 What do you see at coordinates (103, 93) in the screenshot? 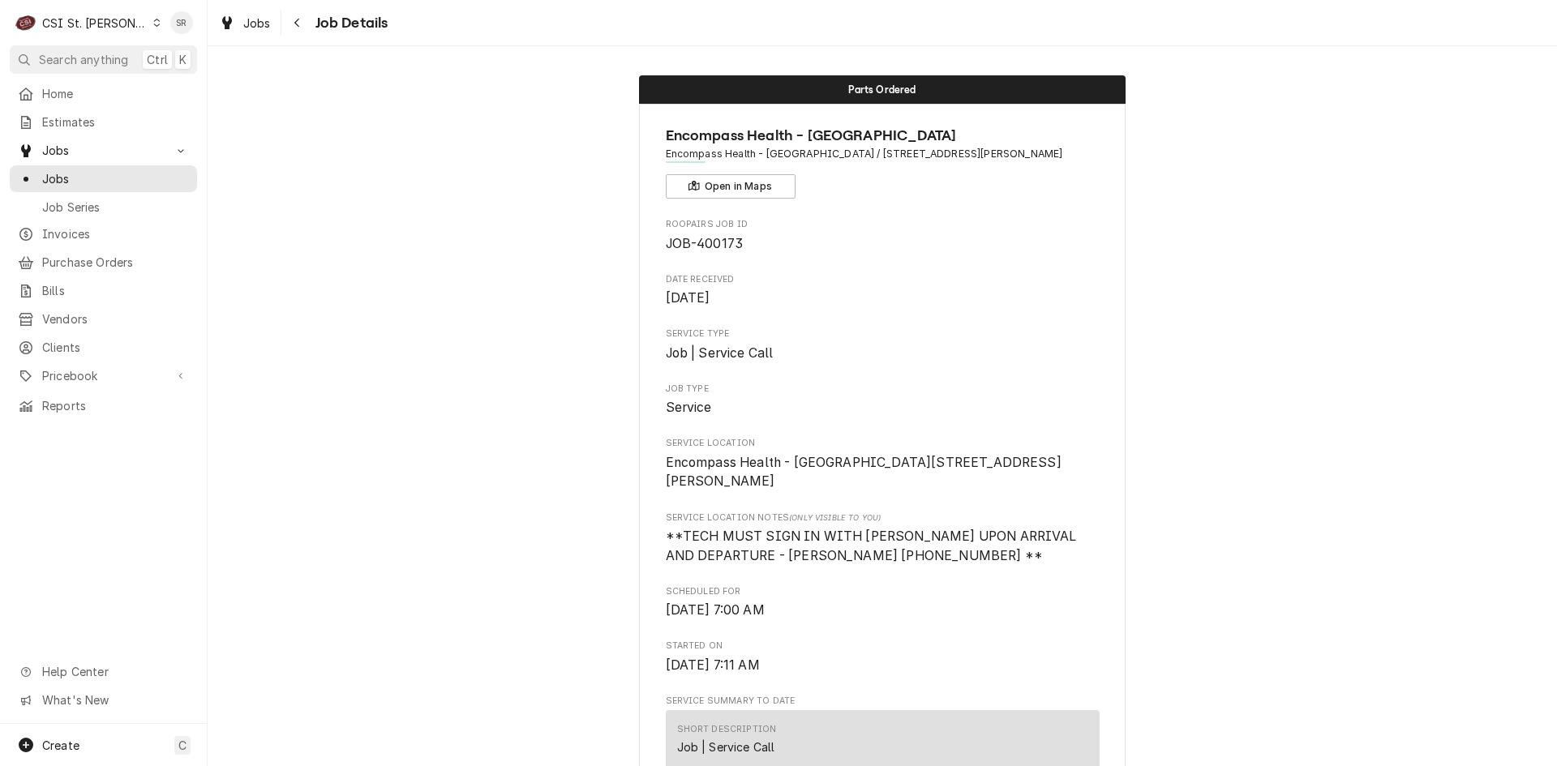
I see `a: Home` at bounding box center [103, 93].